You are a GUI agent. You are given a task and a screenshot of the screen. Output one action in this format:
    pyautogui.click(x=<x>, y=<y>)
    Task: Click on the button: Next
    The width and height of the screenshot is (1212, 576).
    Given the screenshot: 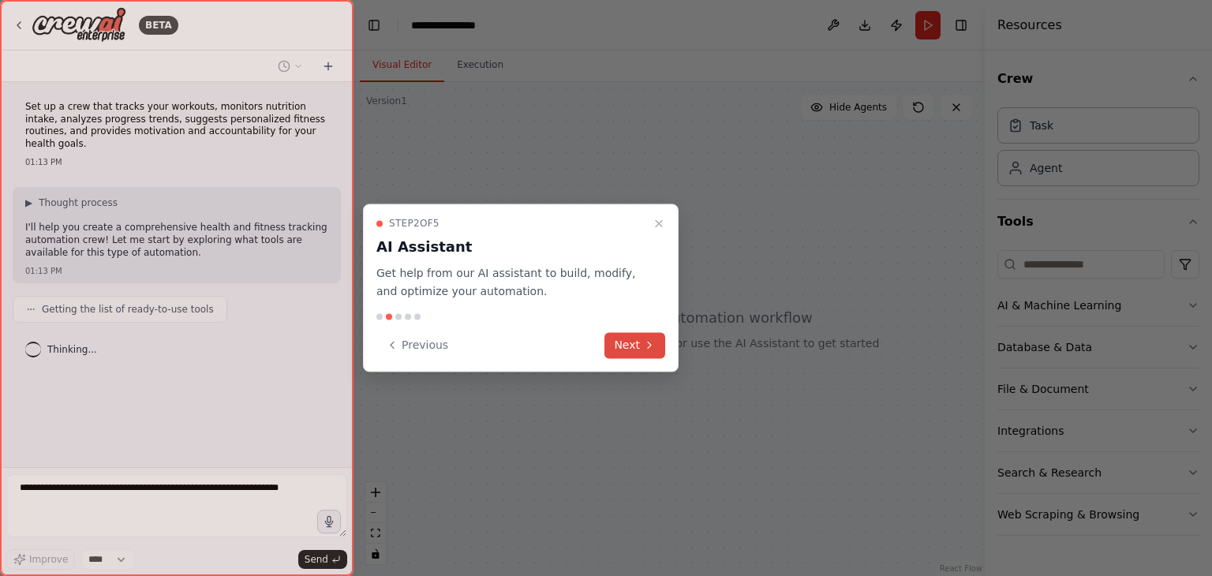 What is the action you would take?
    pyautogui.click(x=634, y=345)
    